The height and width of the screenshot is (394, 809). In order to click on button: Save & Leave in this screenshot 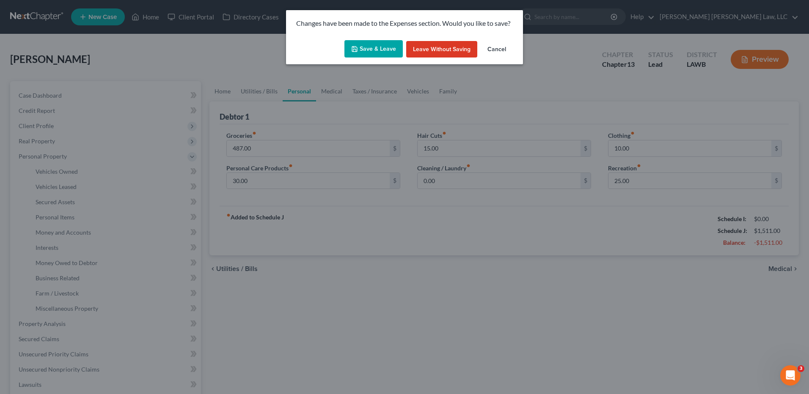, I will do `click(374, 49)`.